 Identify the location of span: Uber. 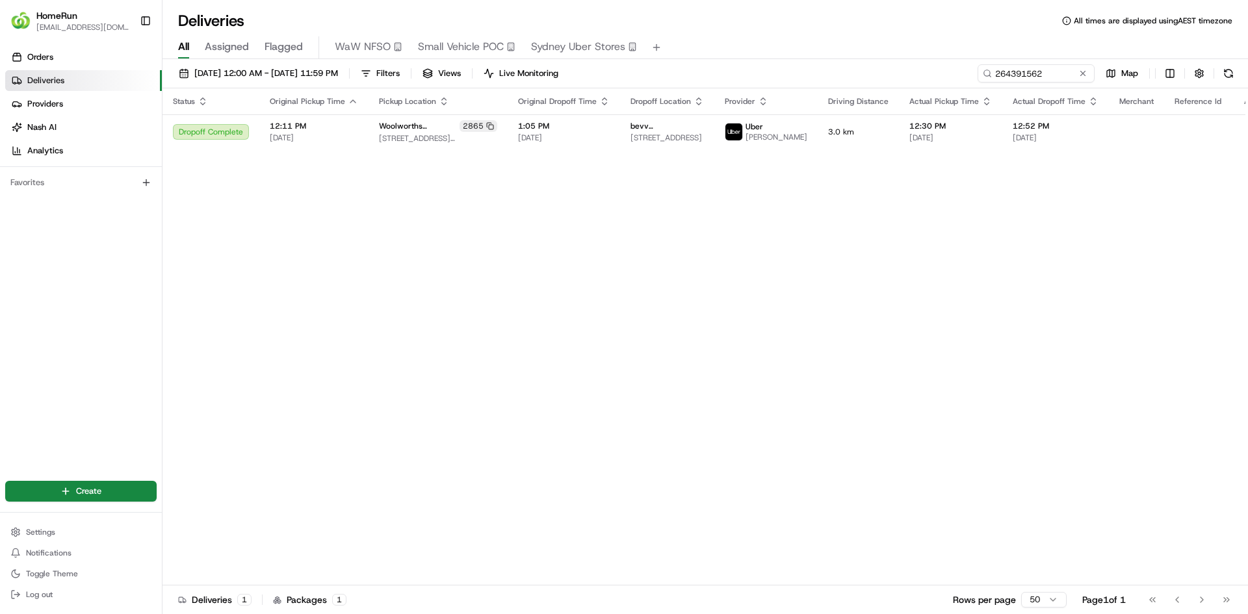
(754, 127).